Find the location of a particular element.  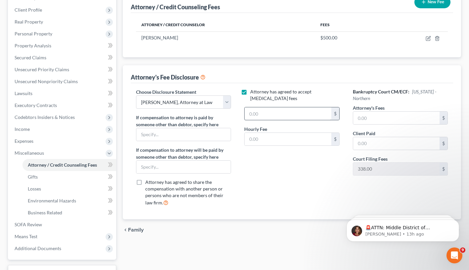

div: message notification from Katie, 13h ago. 🚨ATTN: Middle District of Florida The court has added a... is located at coordinates (66, 25).